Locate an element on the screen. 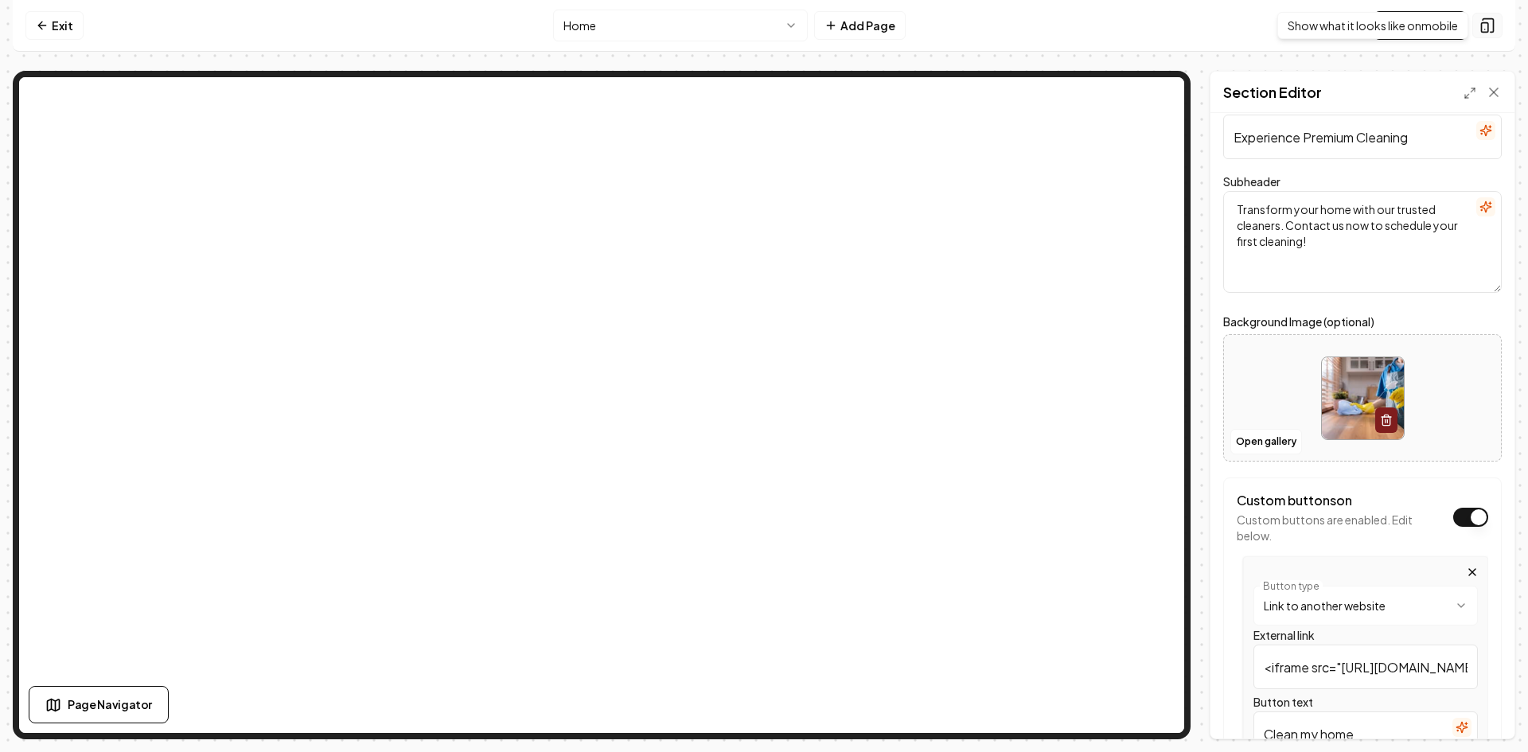 This screenshot has height=752, width=1528. label: Button type is located at coordinates (1291, 587).